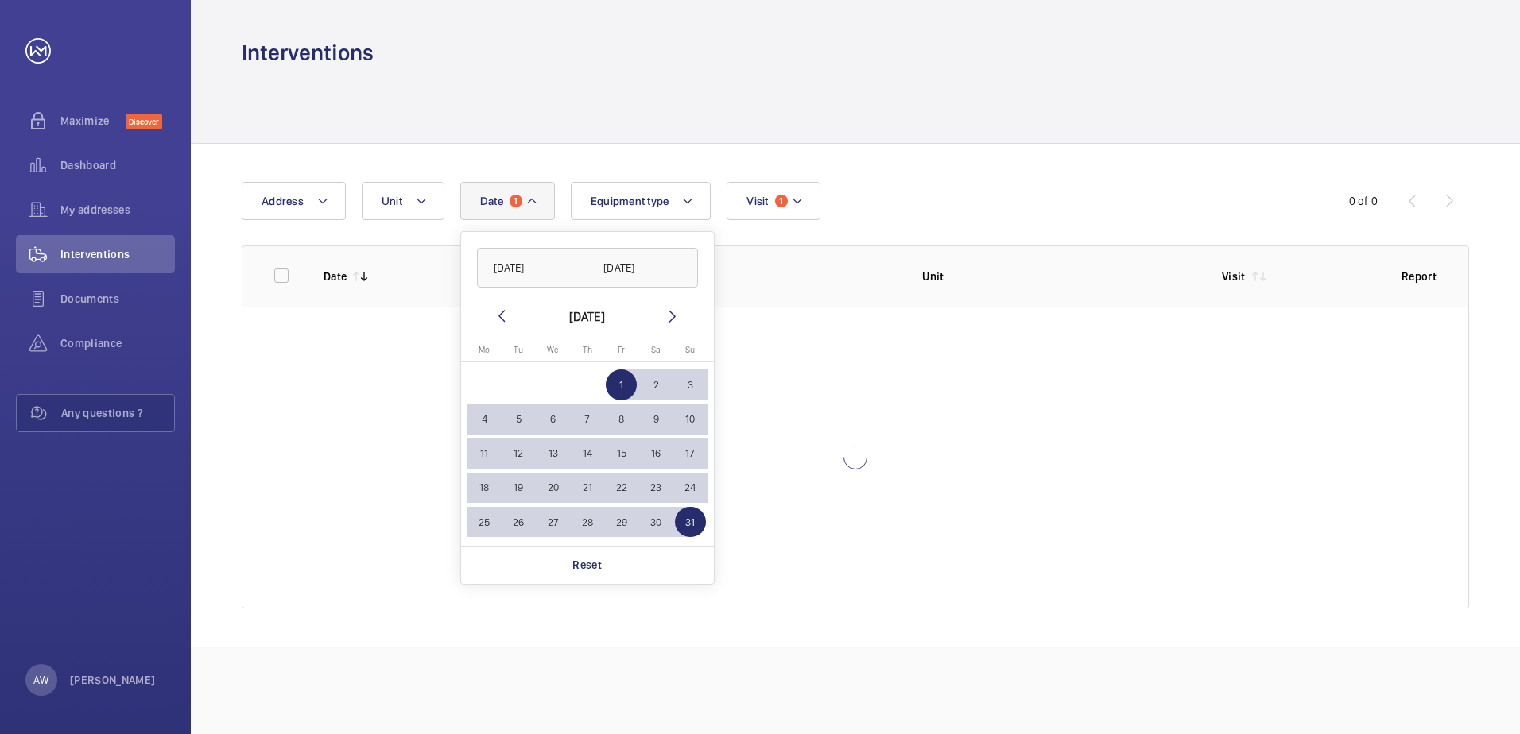  I want to click on button: August 8, 2025, so click(621, 419).